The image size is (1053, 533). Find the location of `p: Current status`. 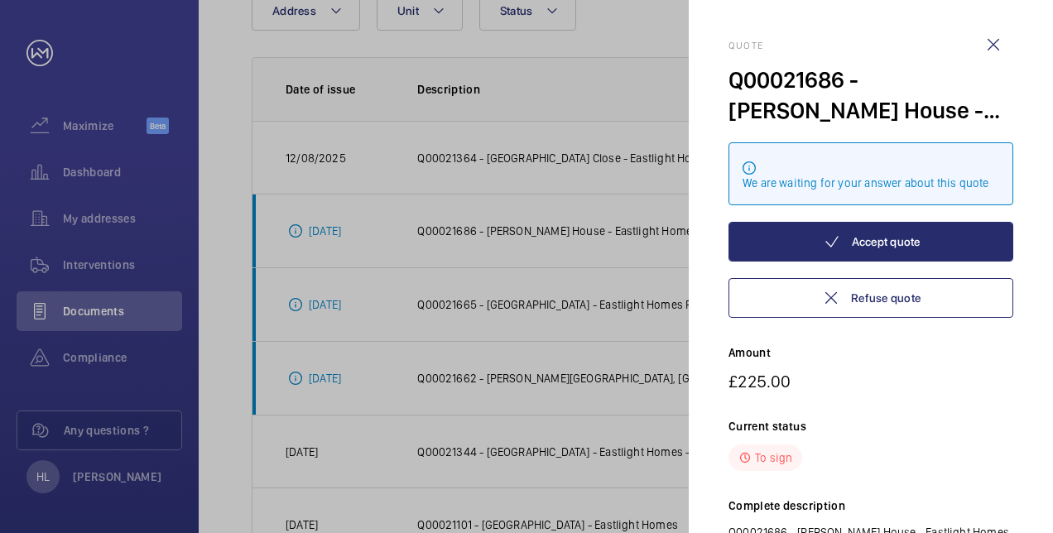

p: Current status is located at coordinates (871, 426).